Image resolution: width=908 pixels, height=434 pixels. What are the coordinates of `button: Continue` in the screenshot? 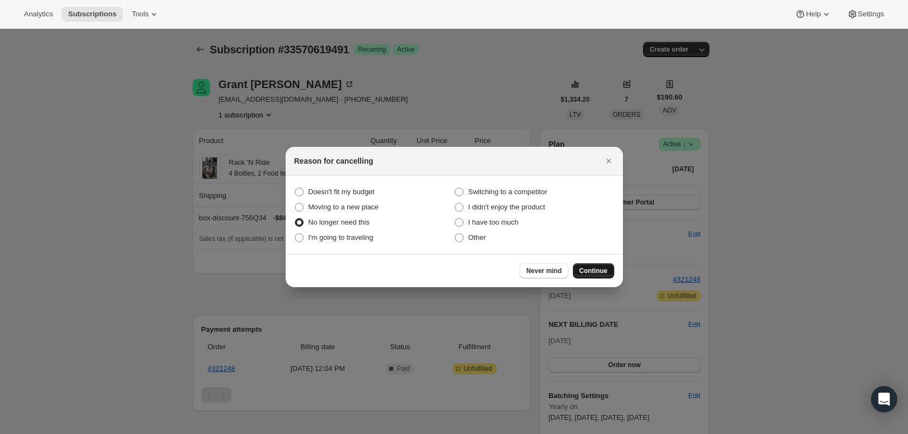 It's located at (594, 271).